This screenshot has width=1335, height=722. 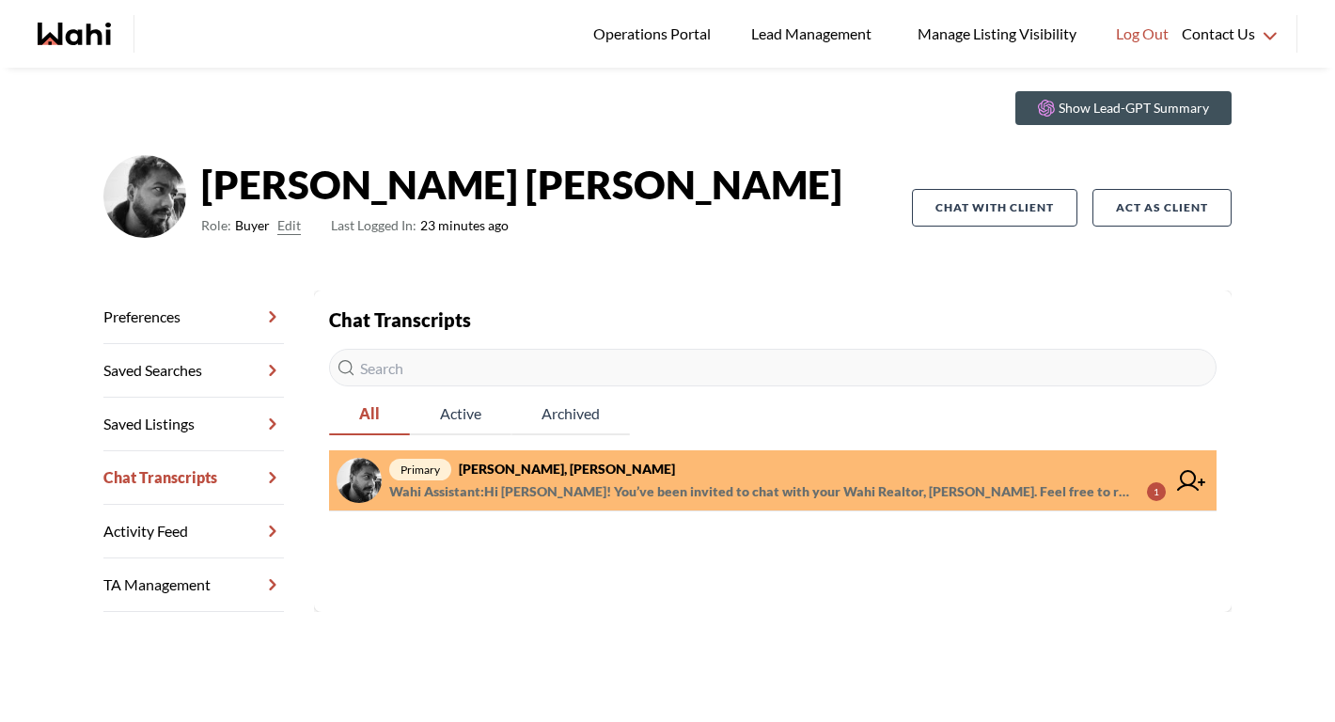 What do you see at coordinates (74, 34) in the screenshot?
I see `a: Wahi homepage` at bounding box center [74, 34].